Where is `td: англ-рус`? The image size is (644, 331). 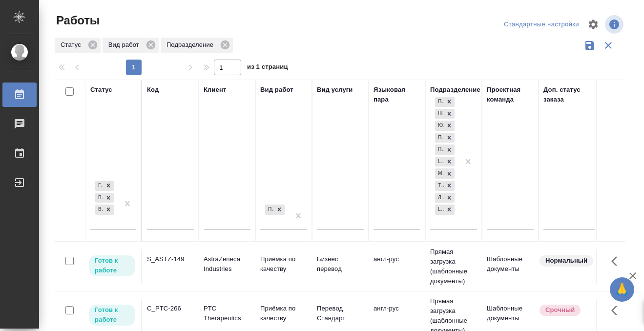
td: англ-рус is located at coordinates (397, 266).